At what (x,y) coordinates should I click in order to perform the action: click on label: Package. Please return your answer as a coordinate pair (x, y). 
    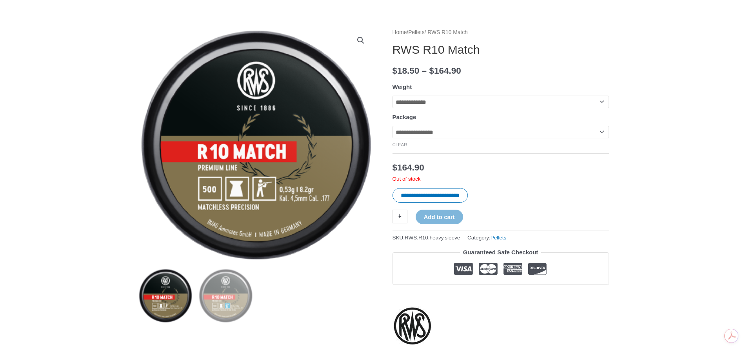
    Looking at the image, I should click on (404, 117).